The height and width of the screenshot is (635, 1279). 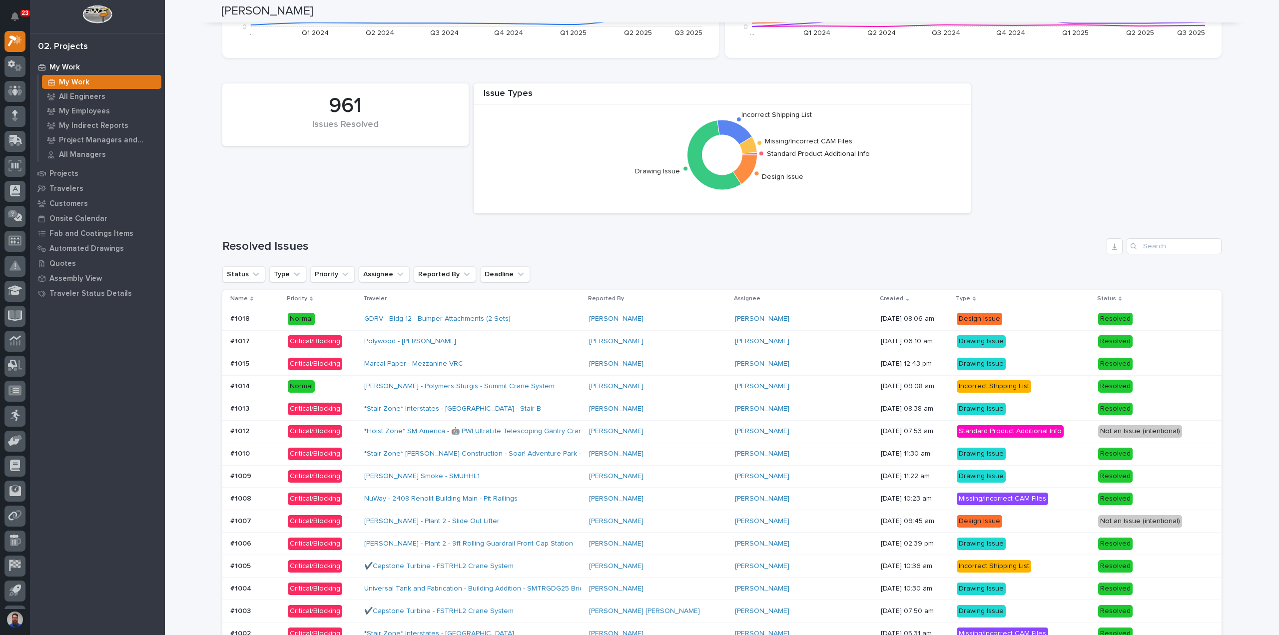 What do you see at coordinates (97, 203) in the screenshot?
I see `a: Customers` at bounding box center [97, 203].